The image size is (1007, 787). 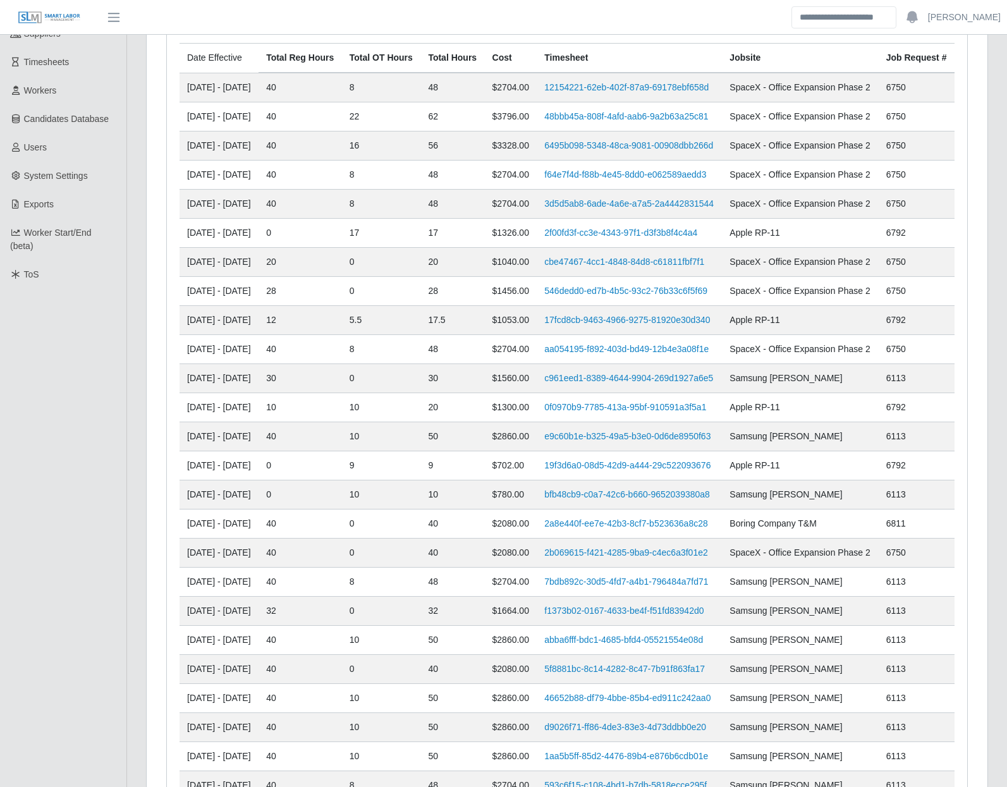 What do you see at coordinates (511, 233) in the screenshot?
I see `td: $1326.00` at bounding box center [511, 233].